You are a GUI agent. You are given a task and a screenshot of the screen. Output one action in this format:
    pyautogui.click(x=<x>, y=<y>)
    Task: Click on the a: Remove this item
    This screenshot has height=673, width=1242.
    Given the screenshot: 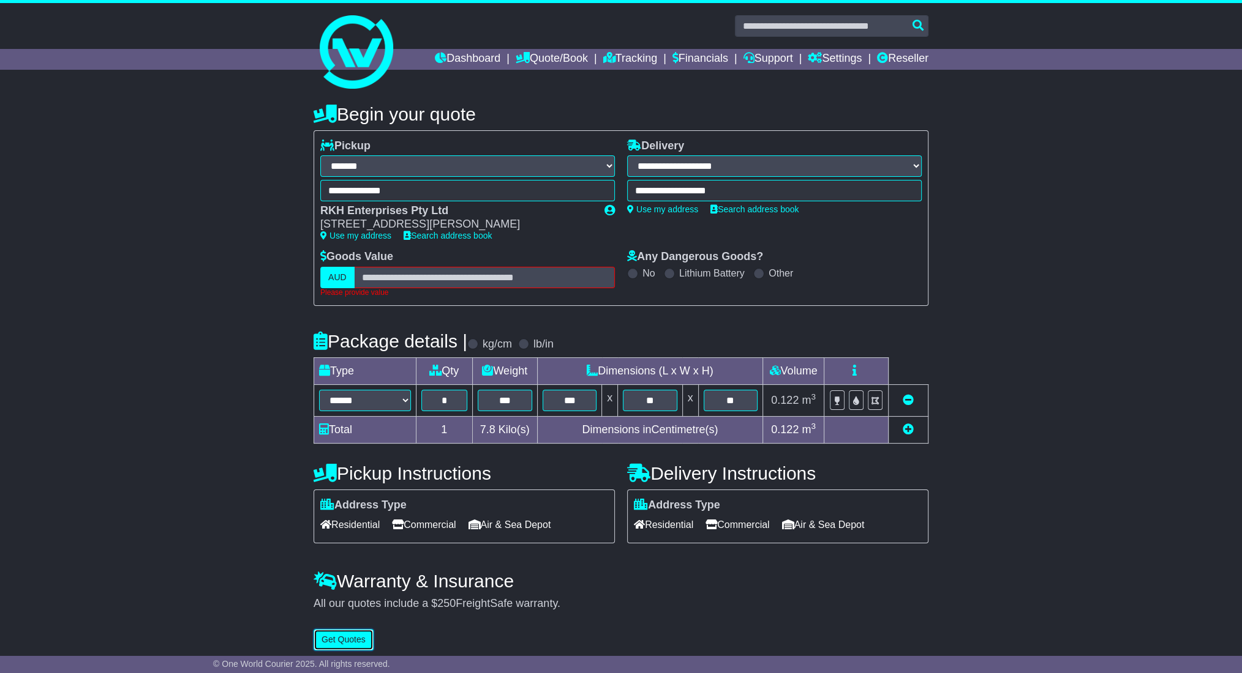 What is the action you would take?
    pyautogui.click(x=908, y=400)
    